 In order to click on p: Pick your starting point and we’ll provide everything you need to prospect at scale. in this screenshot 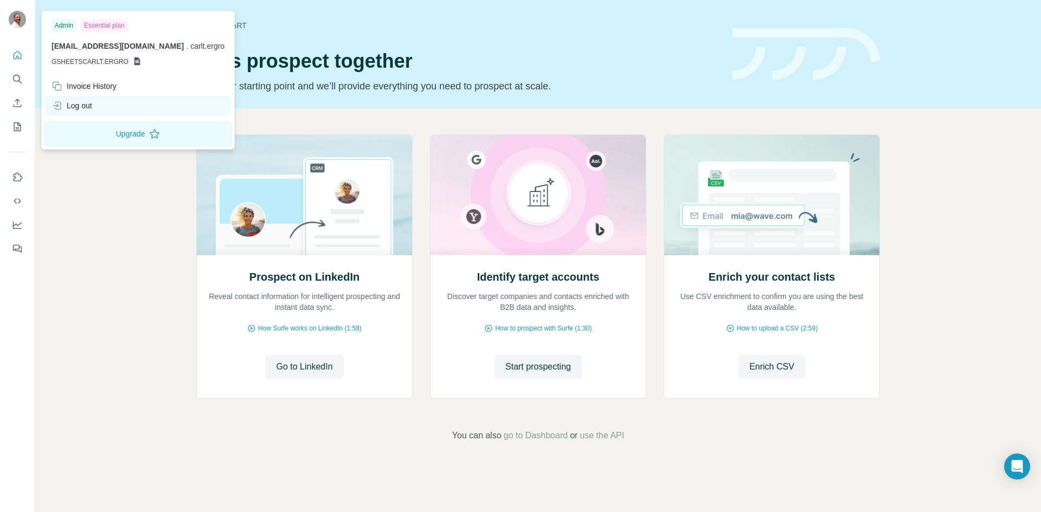, I will do `click(457, 86)`.